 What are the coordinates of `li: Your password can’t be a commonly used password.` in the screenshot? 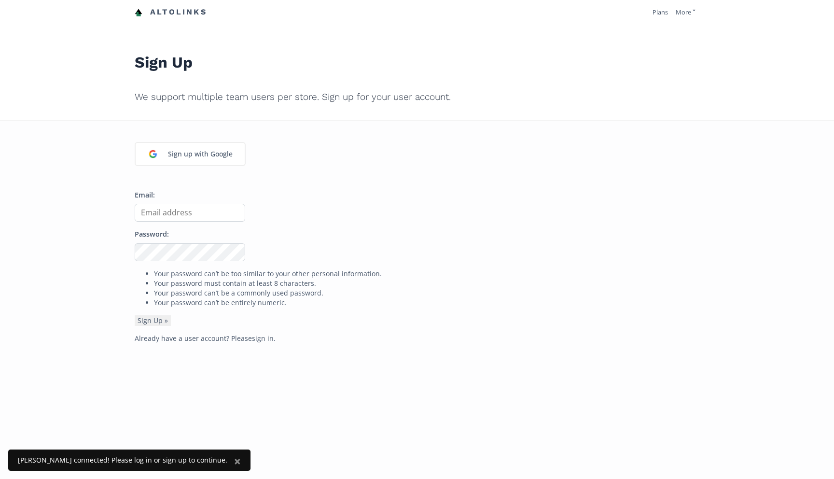 It's located at (427, 293).